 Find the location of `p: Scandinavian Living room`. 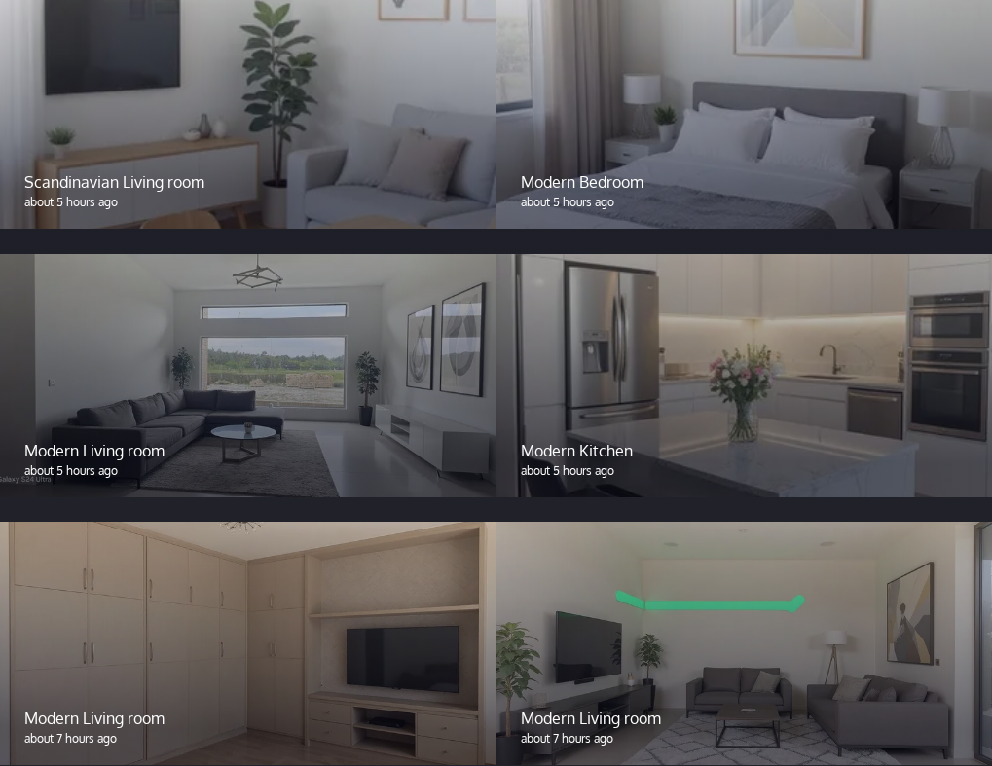

p: Scandinavian Living room is located at coordinates (247, 182).